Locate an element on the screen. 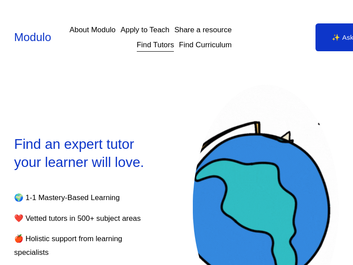 This screenshot has height=265, width=353. a: Share a resource is located at coordinates (203, 30).